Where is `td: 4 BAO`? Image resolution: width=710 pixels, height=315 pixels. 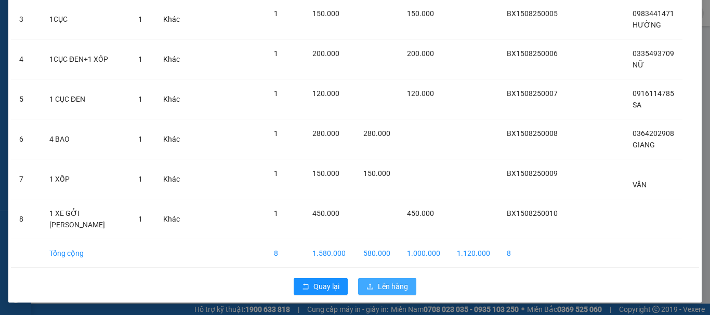
td: 4 BAO is located at coordinates (85, 139).